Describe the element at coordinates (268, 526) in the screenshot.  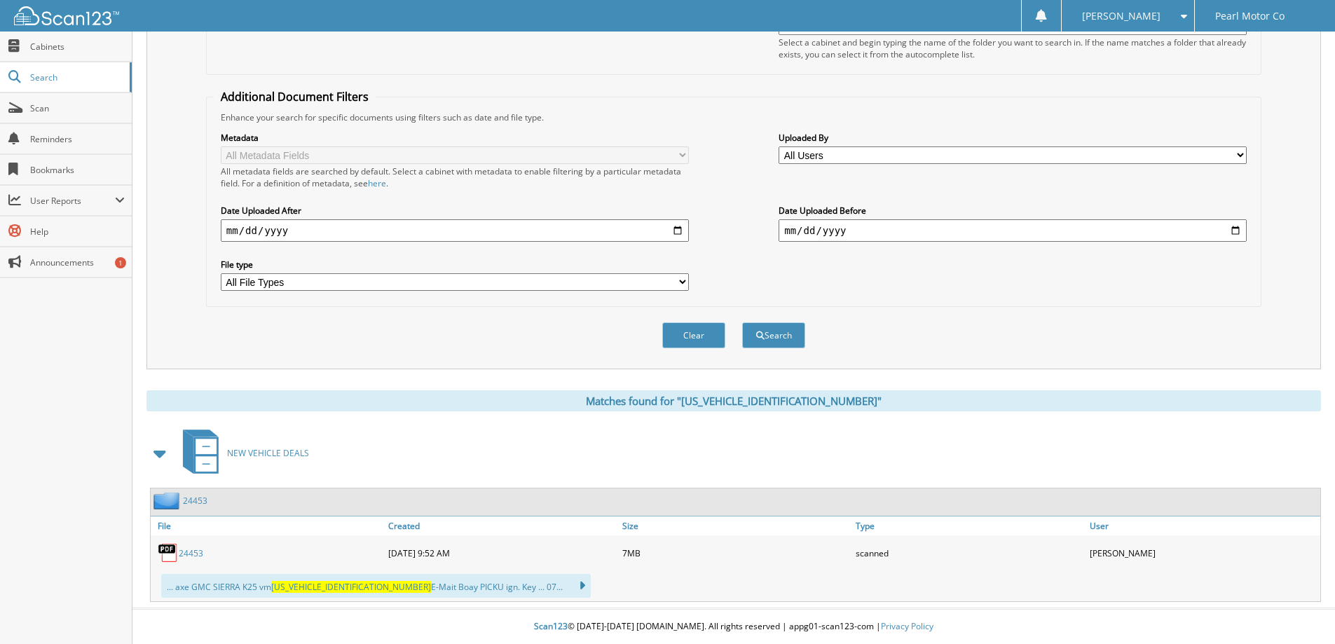
I see `a: File` at that location.